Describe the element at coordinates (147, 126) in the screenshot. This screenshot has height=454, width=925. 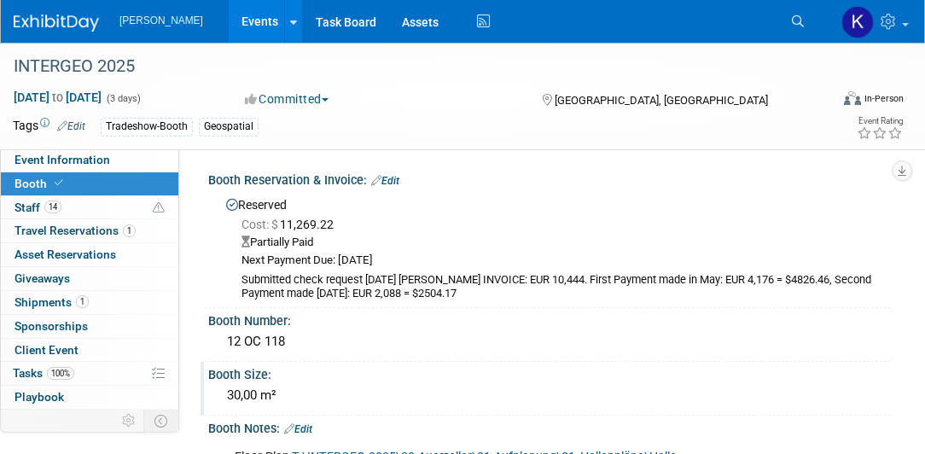
I see `div: Tradeshow-Booth` at that location.